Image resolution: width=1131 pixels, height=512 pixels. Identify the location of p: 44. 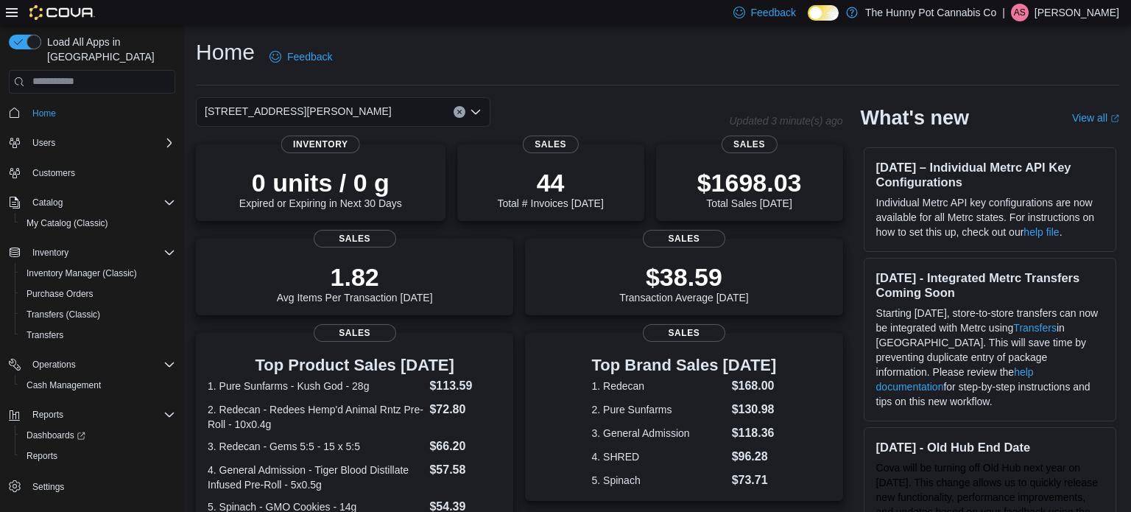
(550, 183).